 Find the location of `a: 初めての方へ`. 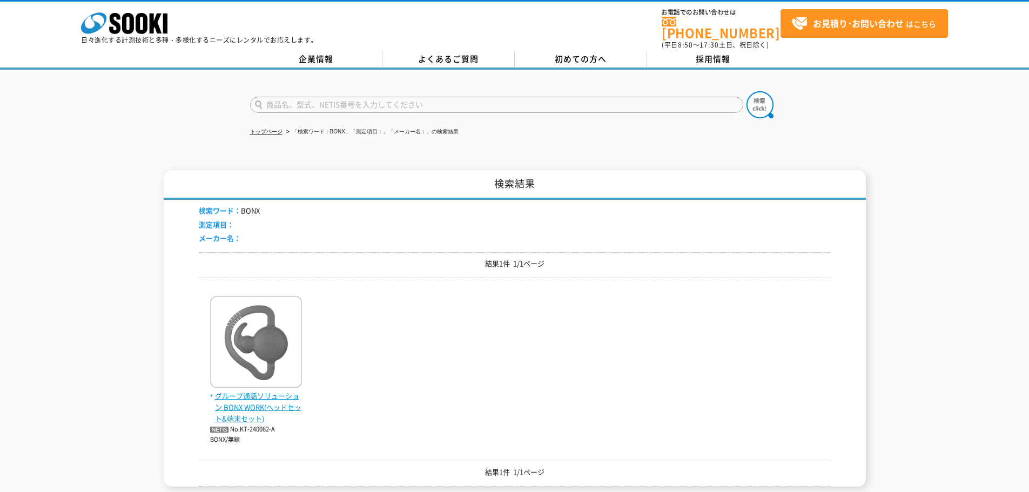

a: 初めての方へ is located at coordinates (581, 59).